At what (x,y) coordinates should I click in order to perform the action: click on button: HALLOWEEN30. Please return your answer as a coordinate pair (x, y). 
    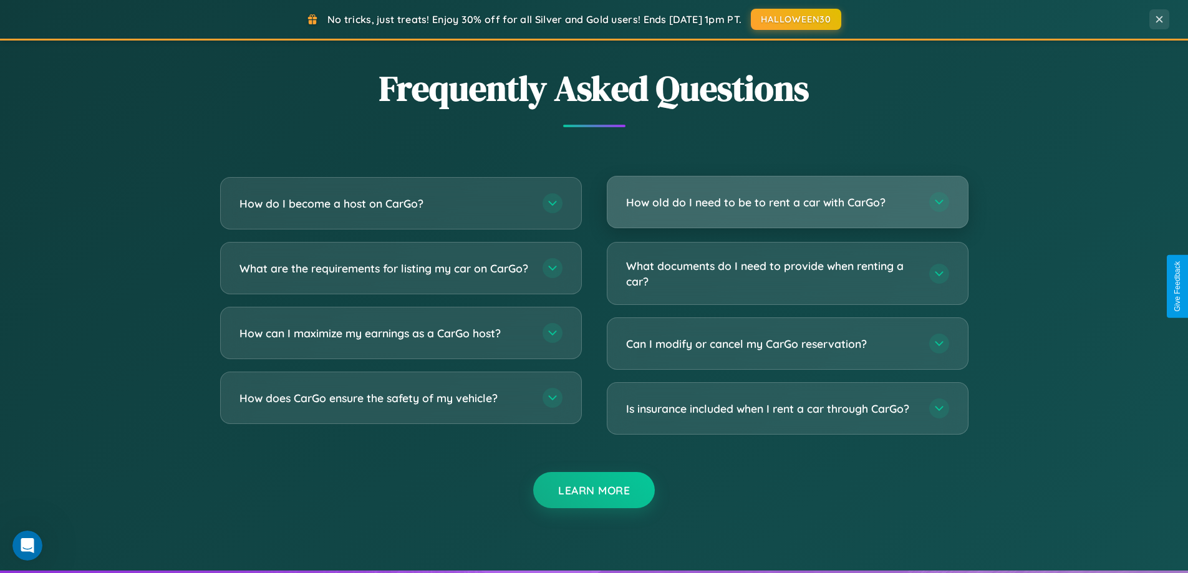
    Looking at the image, I should click on (796, 19).